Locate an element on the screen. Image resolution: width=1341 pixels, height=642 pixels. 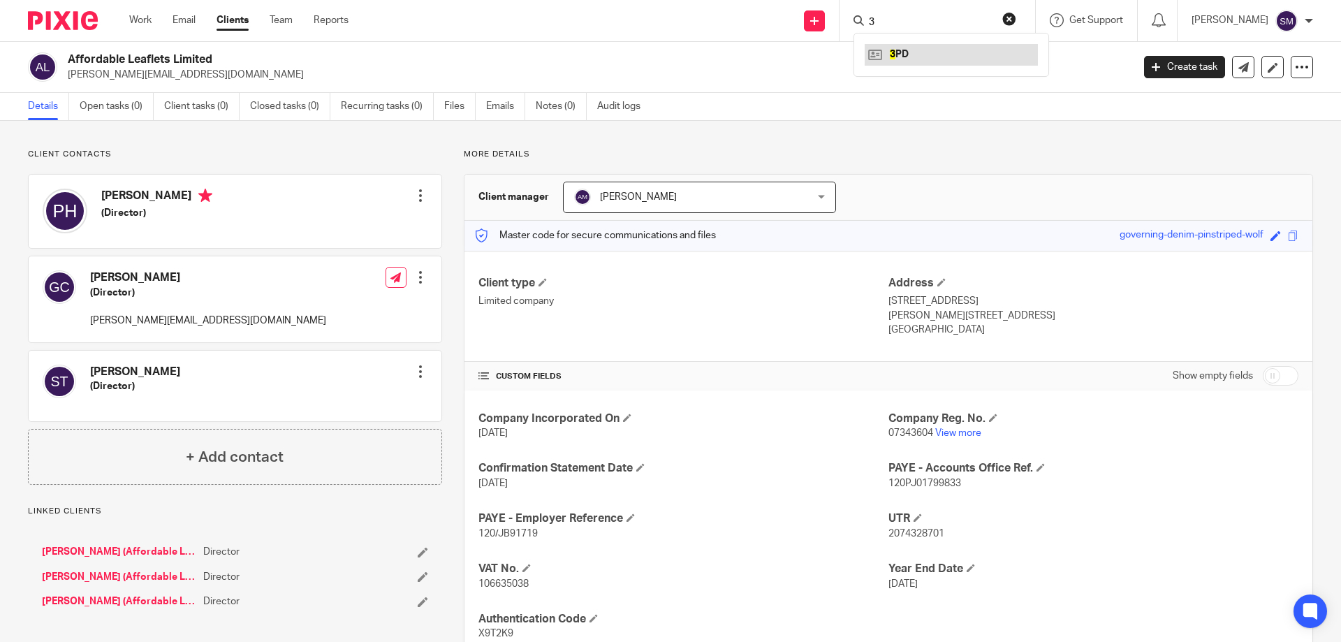
h4: Year End Date is located at coordinates (1093, 569).